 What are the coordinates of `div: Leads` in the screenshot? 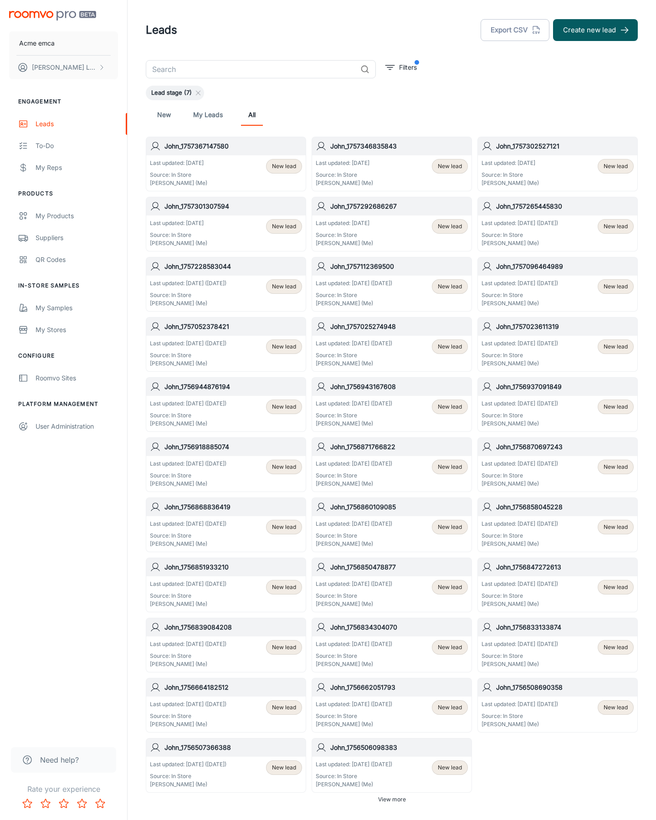 It's located at (77, 124).